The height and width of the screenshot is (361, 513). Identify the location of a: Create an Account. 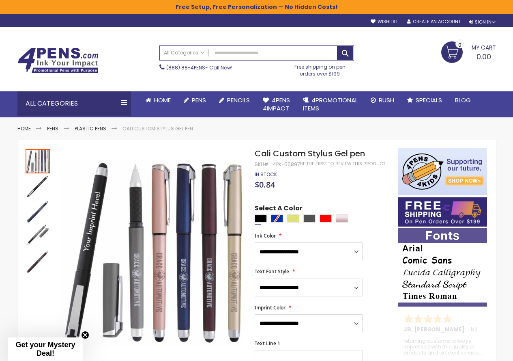
(434, 21).